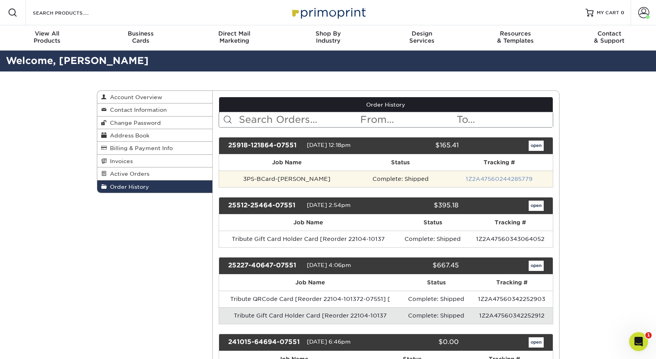 This screenshot has height=359, width=656. Describe the element at coordinates (422, 146) in the screenshot. I see `div: $165.41` at that location.